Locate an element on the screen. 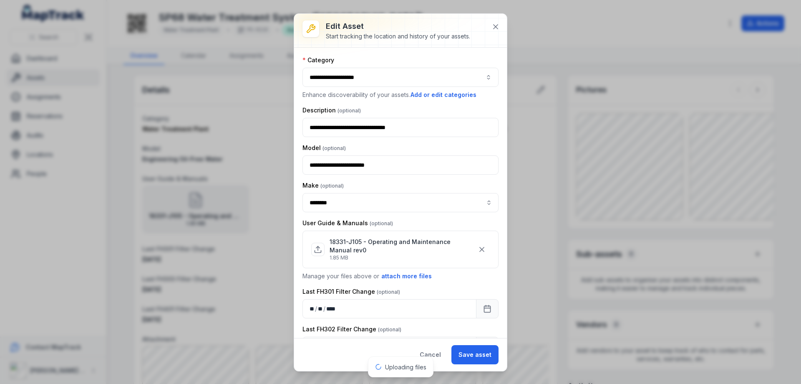 This screenshot has height=384, width=801. p: Enhance discoverability of your assets. is located at coordinates (401, 95).